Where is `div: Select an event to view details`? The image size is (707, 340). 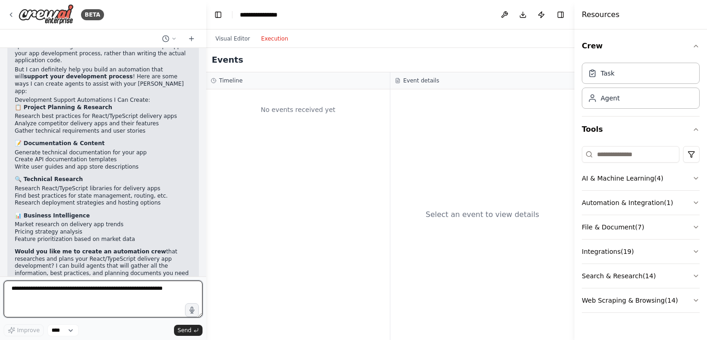
div: Select an event to view details is located at coordinates (483, 215).